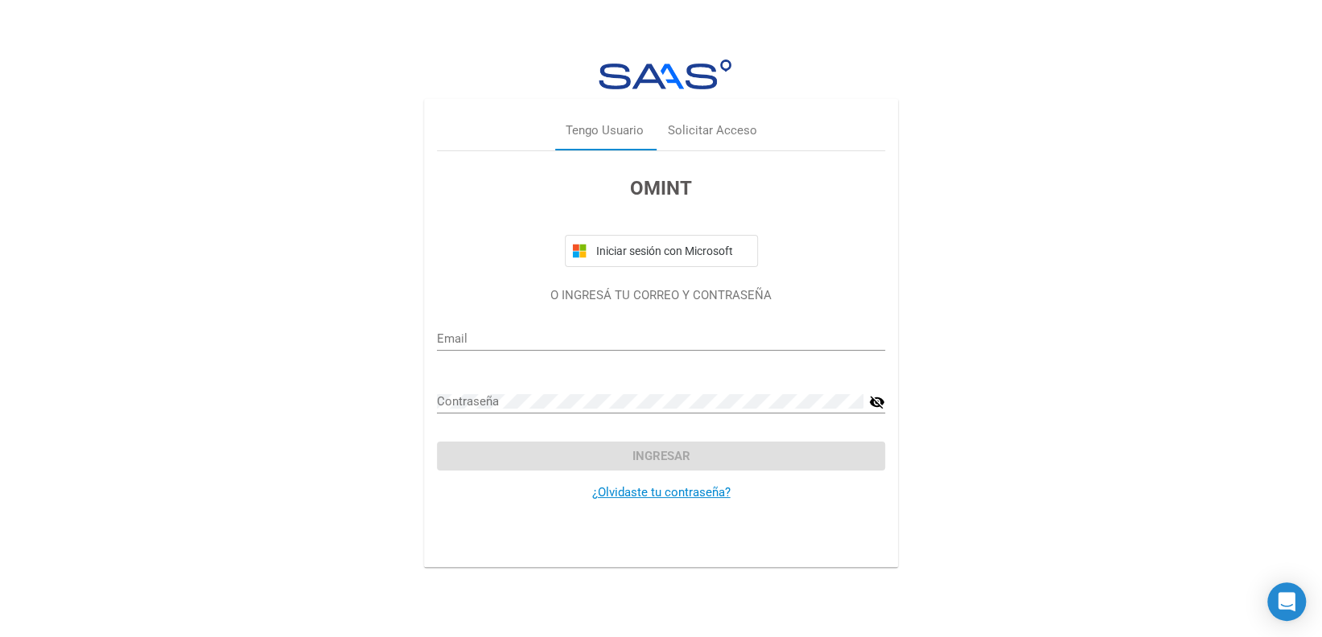 This screenshot has width=1322, height=637. Describe the element at coordinates (1286, 602) in the screenshot. I see `div: Open Intercom Messenger` at that location.